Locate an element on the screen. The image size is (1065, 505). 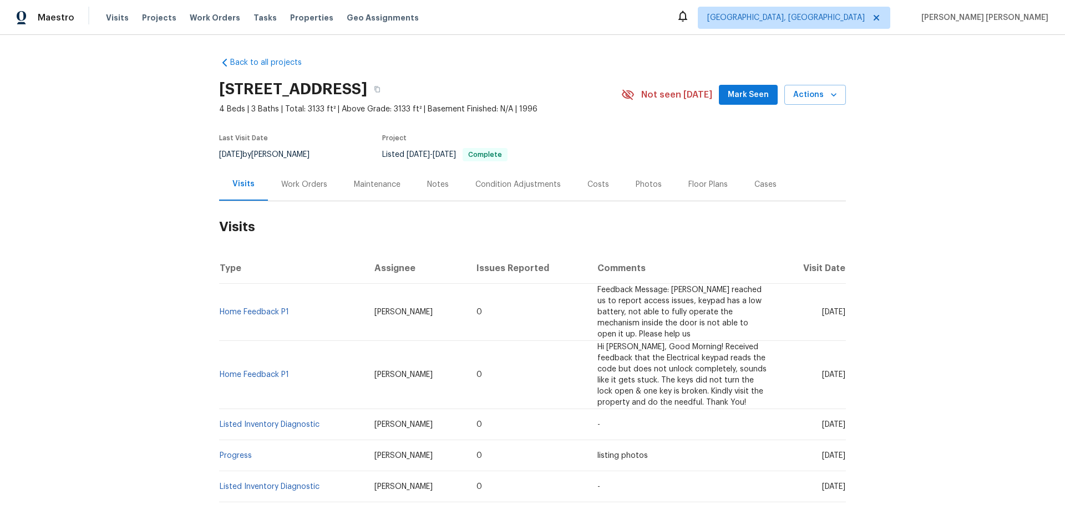
div: Cases is located at coordinates (765, 185).